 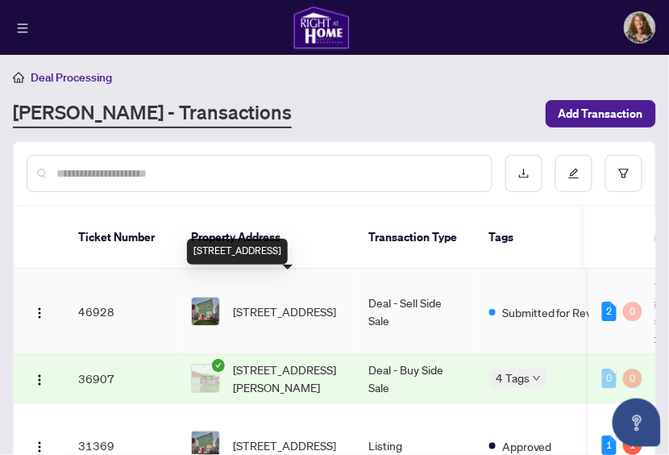 What do you see at coordinates (548, 238) in the screenshot?
I see `th: Tags` at bounding box center [548, 238].